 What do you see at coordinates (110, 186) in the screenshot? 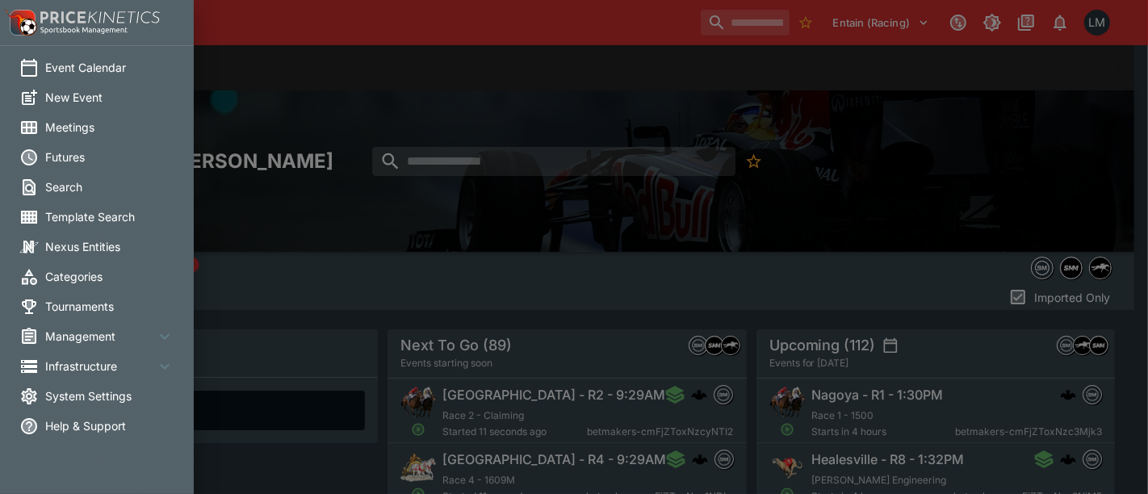
I see `span: Search` at bounding box center [110, 186].